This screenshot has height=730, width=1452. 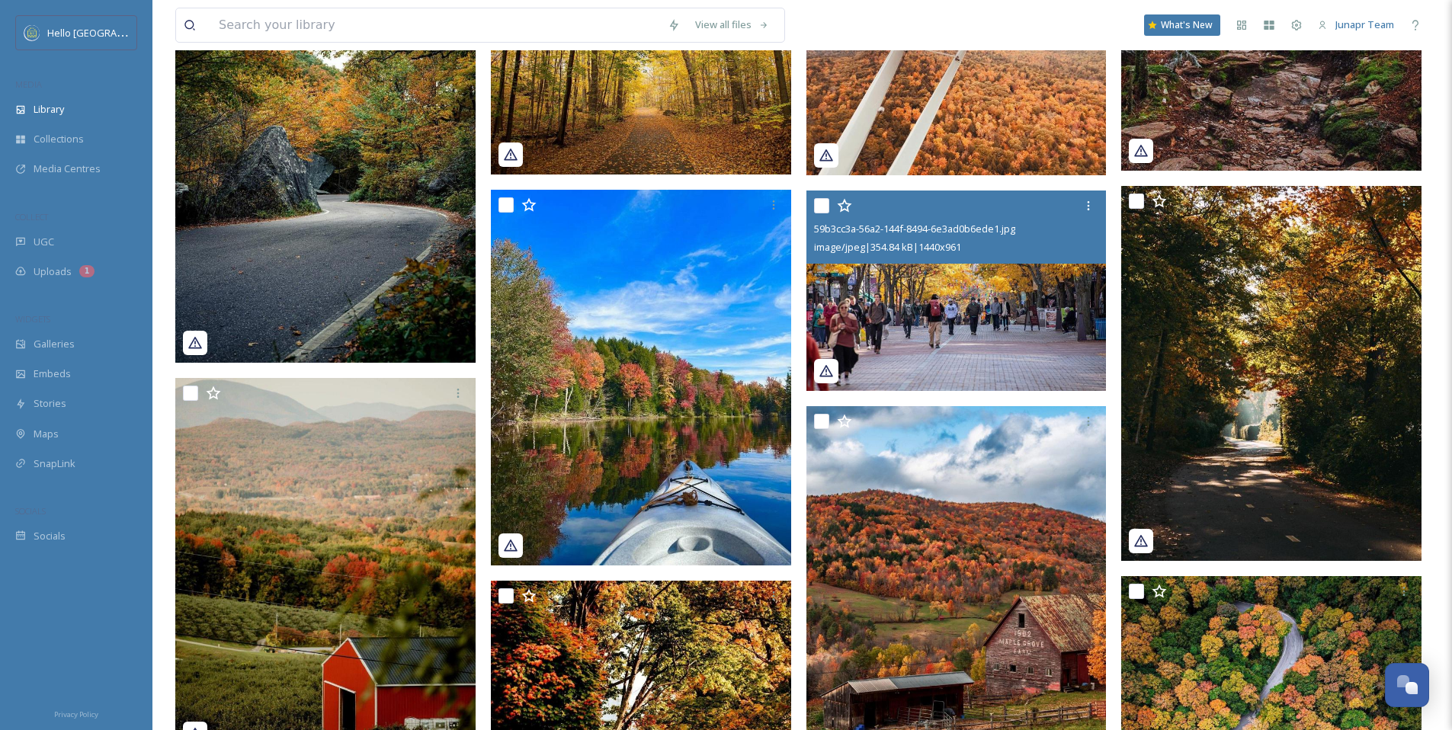 I want to click on img: images.png, so click(x=32, y=33).